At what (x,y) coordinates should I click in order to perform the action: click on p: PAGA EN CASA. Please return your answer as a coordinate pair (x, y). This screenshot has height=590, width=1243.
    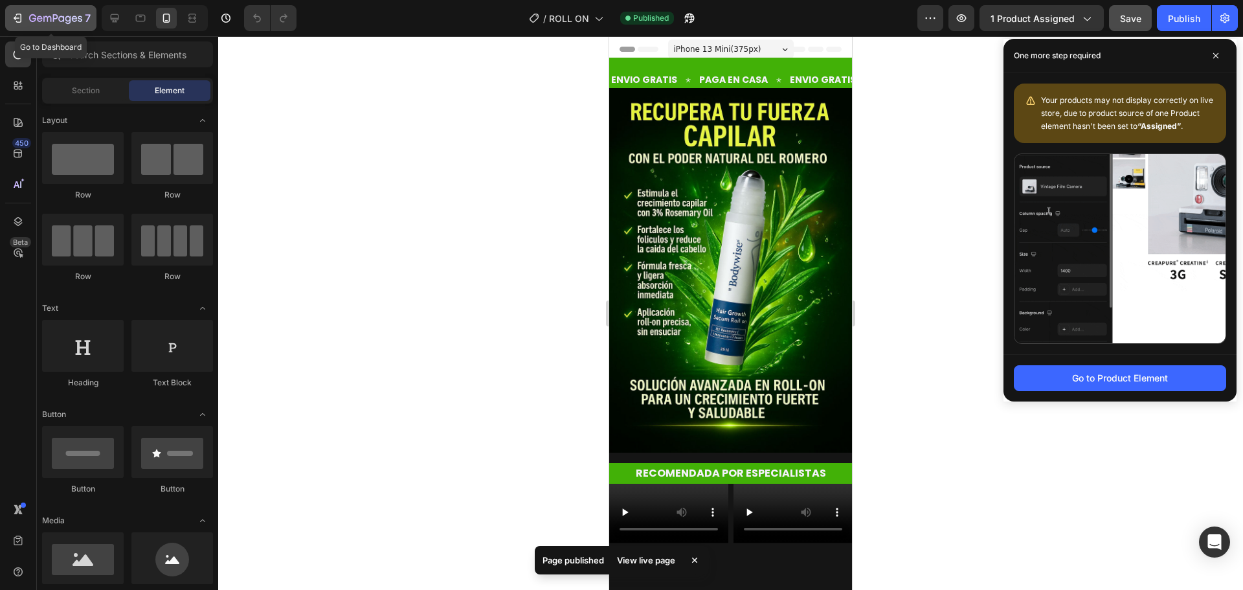
    Looking at the image, I should click on (124, 43).